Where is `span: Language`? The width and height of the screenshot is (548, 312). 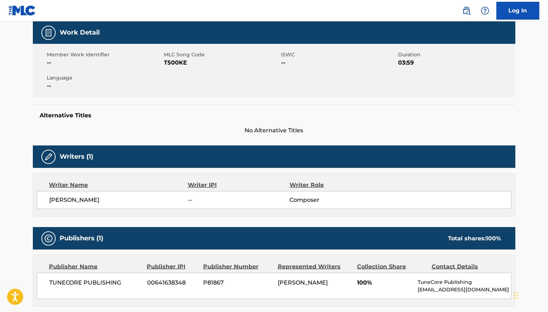 span: Language is located at coordinates (105, 78).